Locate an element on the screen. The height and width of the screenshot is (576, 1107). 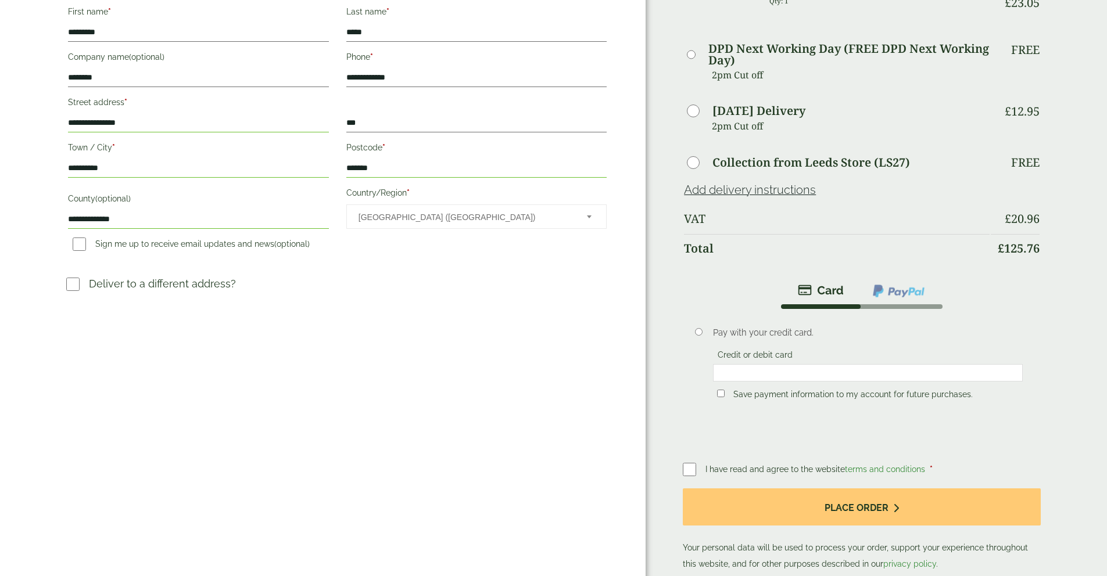
img: stripe.png is located at coordinates (820, 290).